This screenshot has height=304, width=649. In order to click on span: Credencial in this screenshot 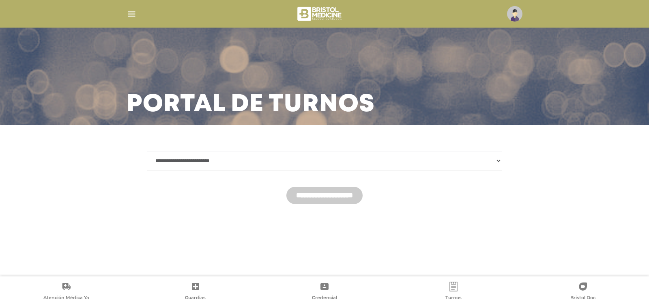, I will do `click(325, 298)`.